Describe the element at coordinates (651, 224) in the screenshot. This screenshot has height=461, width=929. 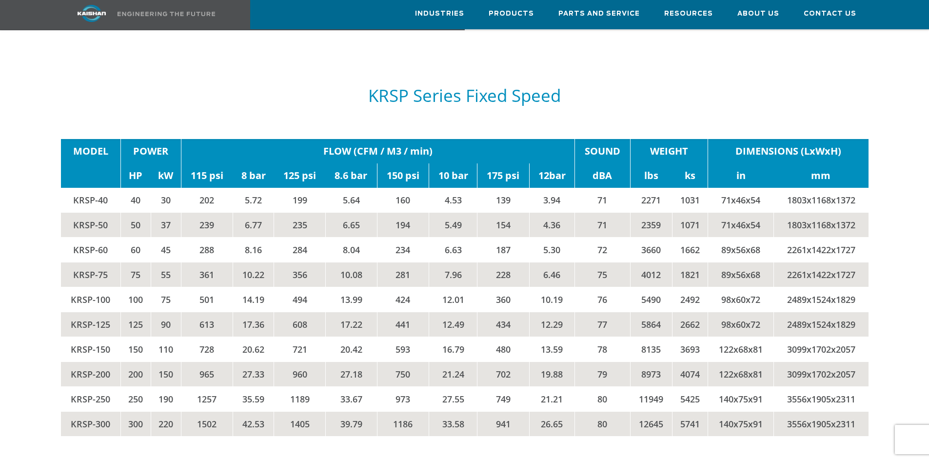
I see `td: 2359` at that location.